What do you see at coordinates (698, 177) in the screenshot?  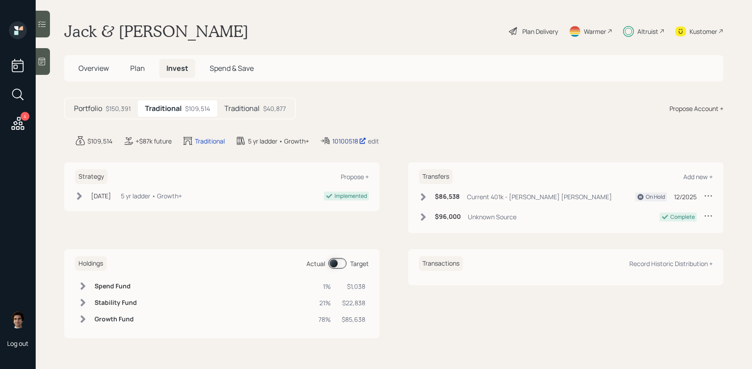 I see `div: Add new +` at bounding box center [698, 177].